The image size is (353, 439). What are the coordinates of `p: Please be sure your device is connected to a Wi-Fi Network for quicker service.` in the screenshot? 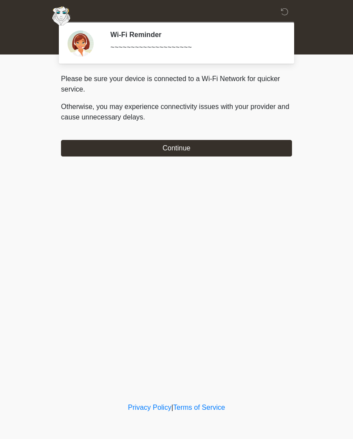 It's located at (177, 84).